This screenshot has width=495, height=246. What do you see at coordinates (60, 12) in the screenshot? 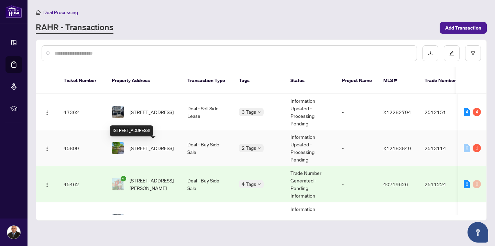
I see `span: Deal Processing` at bounding box center [60, 12].